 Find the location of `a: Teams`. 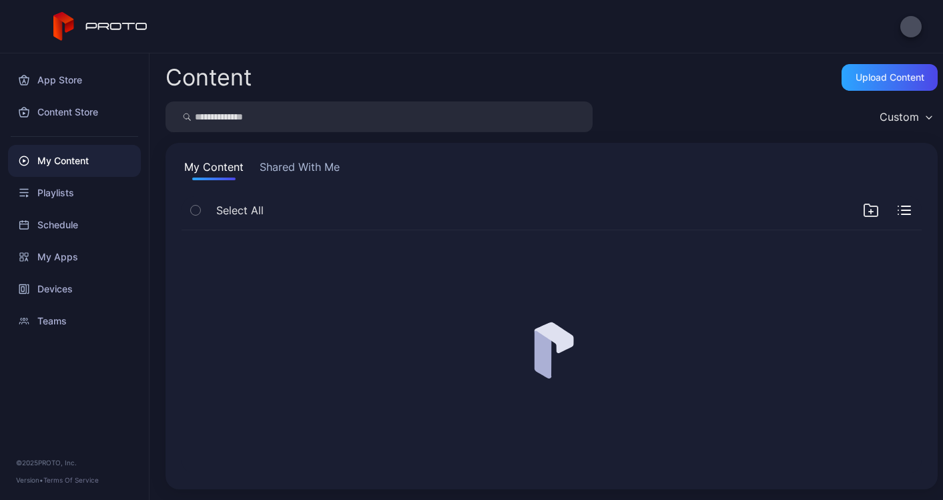

a: Teams is located at coordinates (74, 321).